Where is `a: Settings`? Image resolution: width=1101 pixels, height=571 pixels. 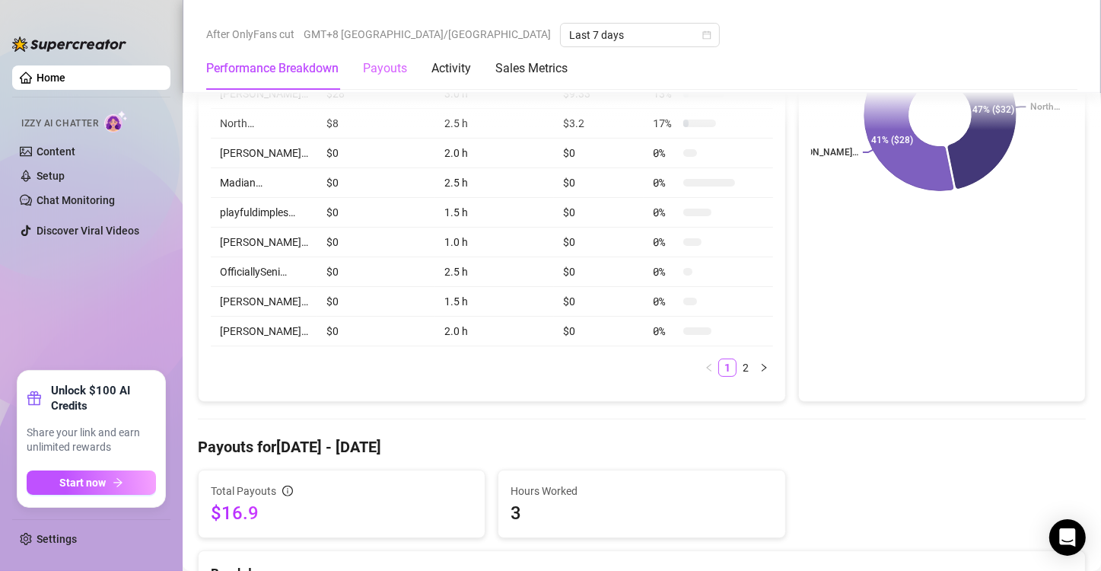
a: Settings is located at coordinates (56, 539).